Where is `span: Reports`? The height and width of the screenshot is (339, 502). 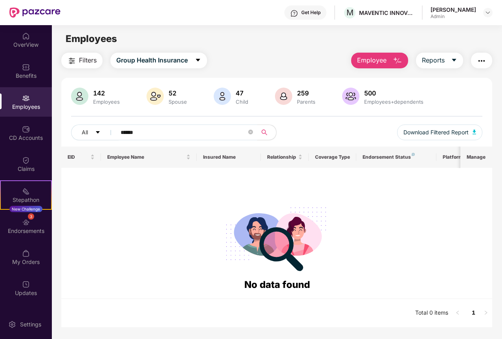 span: Reports is located at coordinates (434, 60).